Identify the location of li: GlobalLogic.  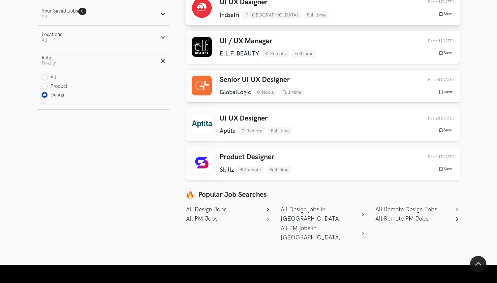
(235, 92).